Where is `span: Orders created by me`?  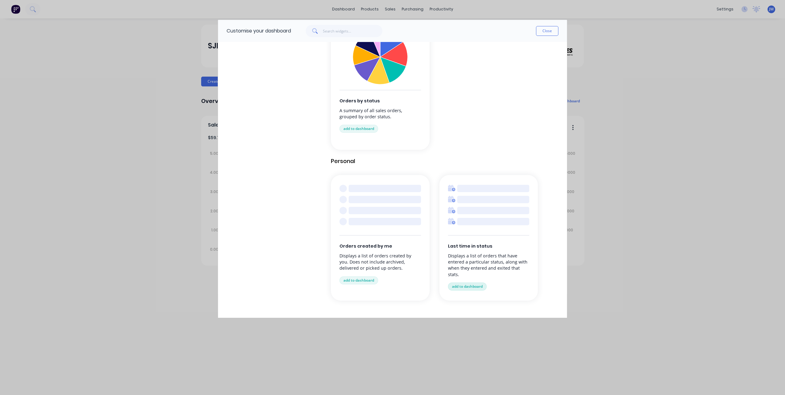 span: Orders created by me is located at coordinates (380, 247).